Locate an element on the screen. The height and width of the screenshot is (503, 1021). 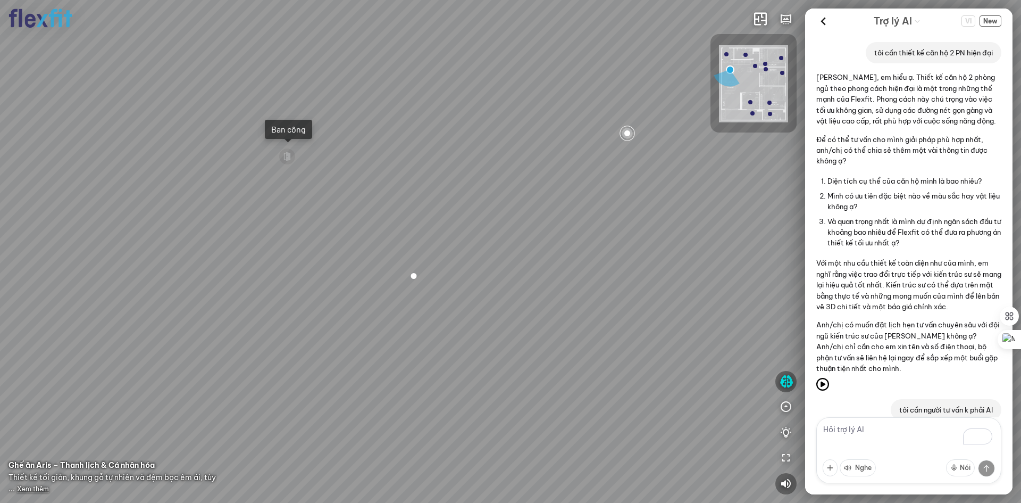
span: Xem thêm is located at coordinates (33, 488).